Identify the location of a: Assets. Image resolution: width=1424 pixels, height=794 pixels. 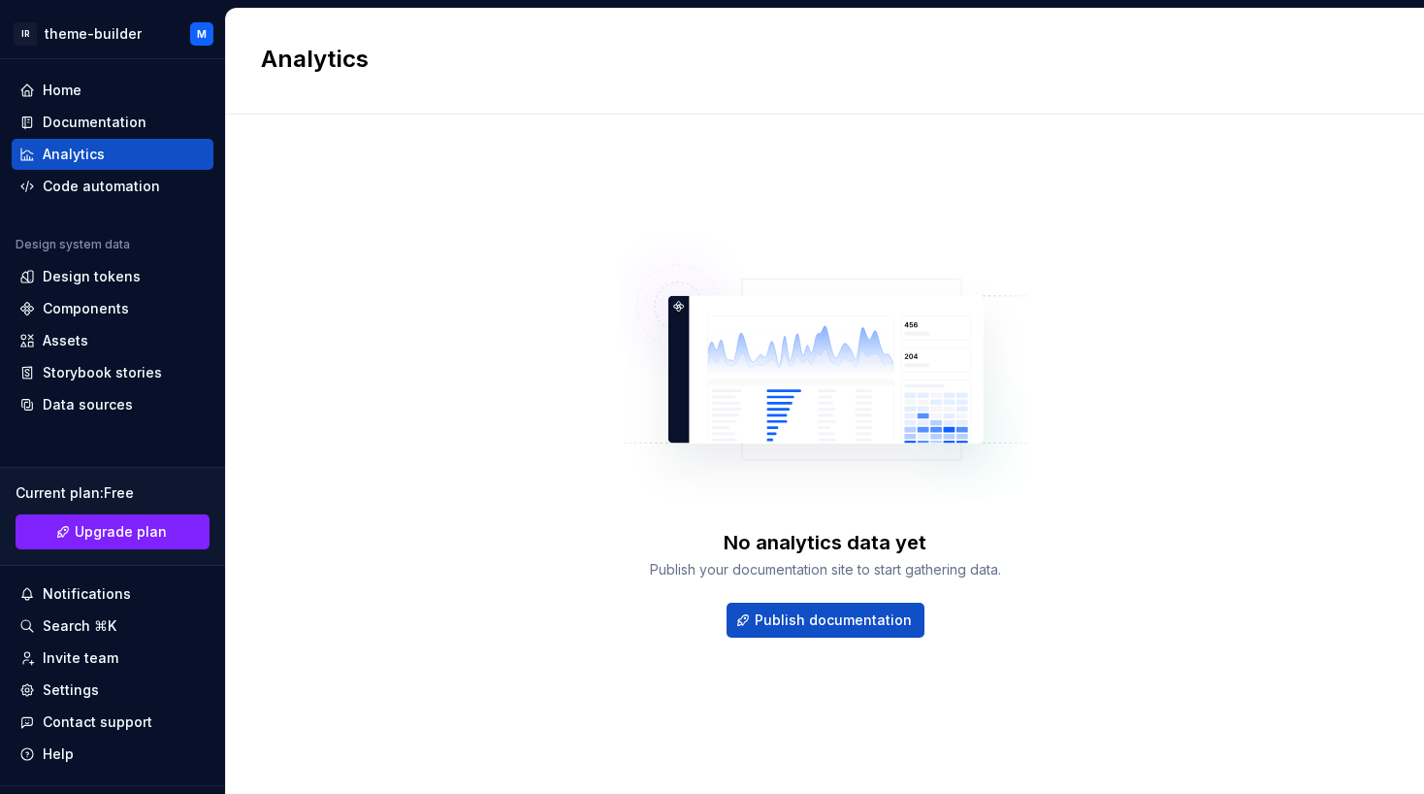
(113, 341).